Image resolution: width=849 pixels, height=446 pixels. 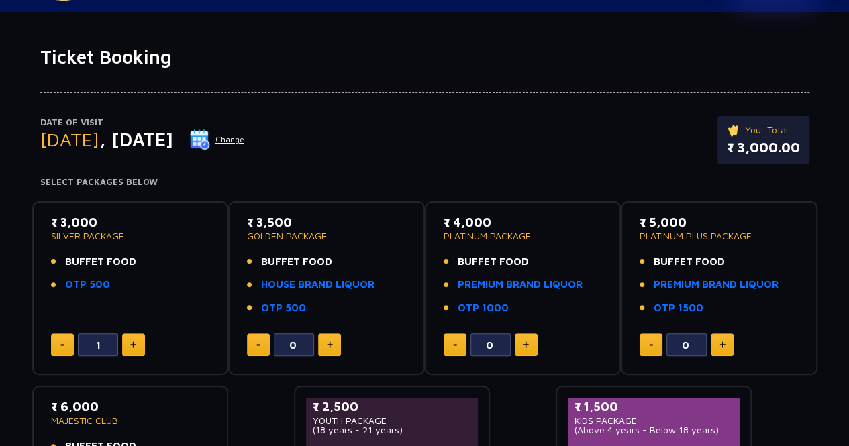 What do you see at coordinates (130, 236) in the screenshot?
I see `p: SILVER PACKAGE` at bounding box center [130, 236].